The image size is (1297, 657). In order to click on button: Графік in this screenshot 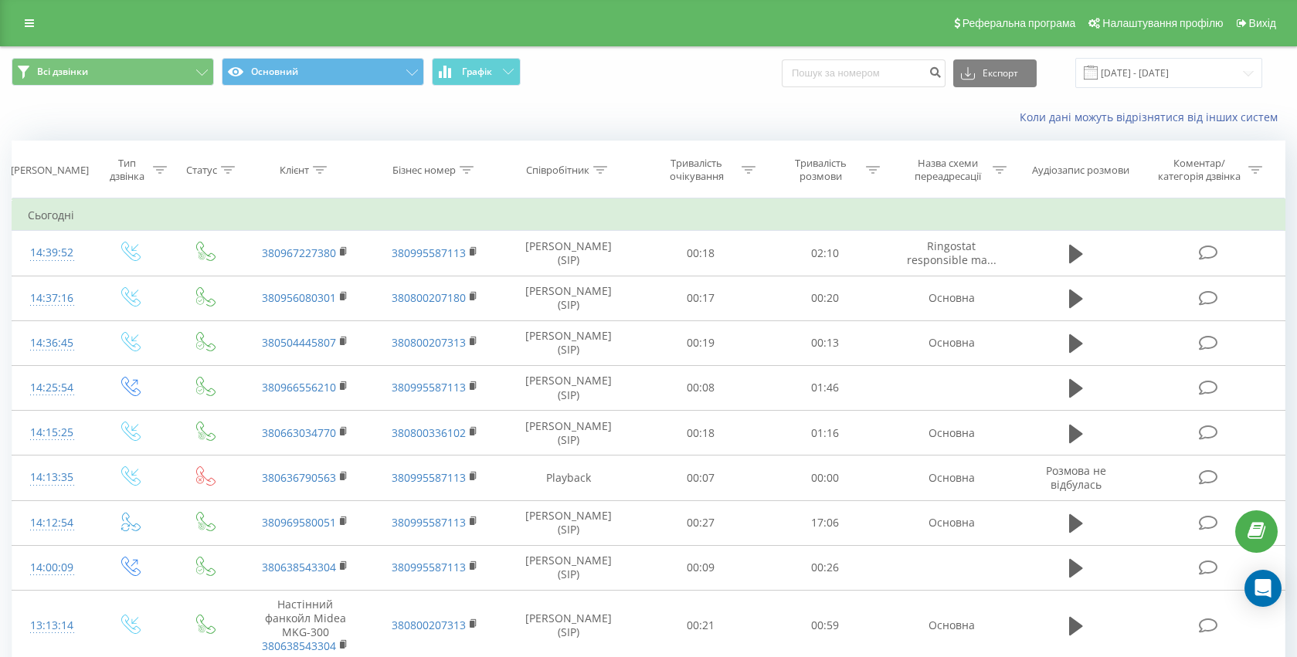, I will do `click(476, 72)`.